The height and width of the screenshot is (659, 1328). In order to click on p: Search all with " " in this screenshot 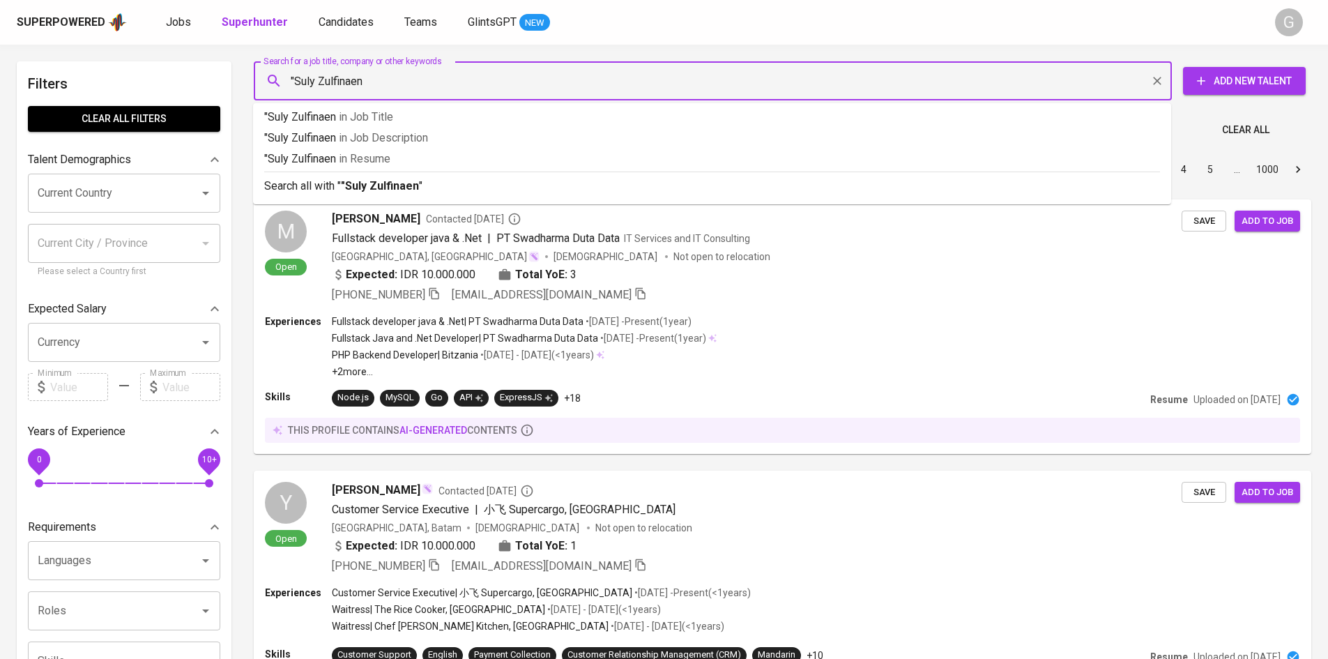, I will do `click(712, 186)`.